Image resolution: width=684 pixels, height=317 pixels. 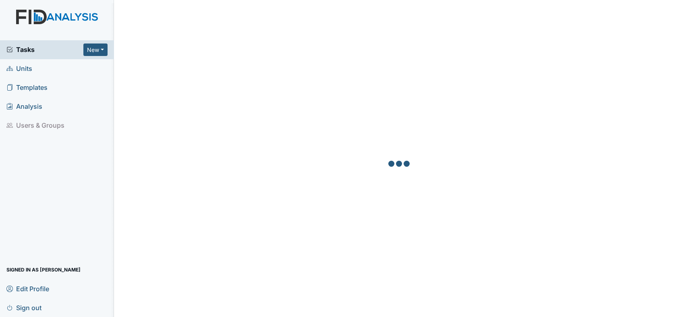 What do you see at coordinates (45, 50) in the screenshot?
I see `a: Tasks` at bounding box center [45, 50].